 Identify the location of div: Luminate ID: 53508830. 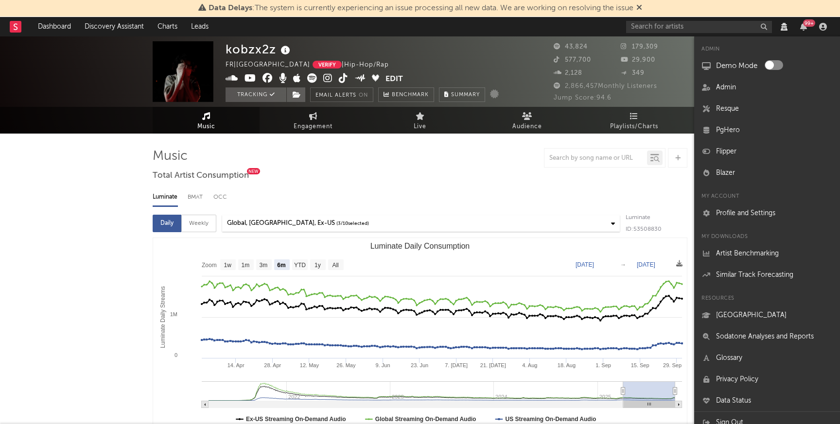
(656, 224).